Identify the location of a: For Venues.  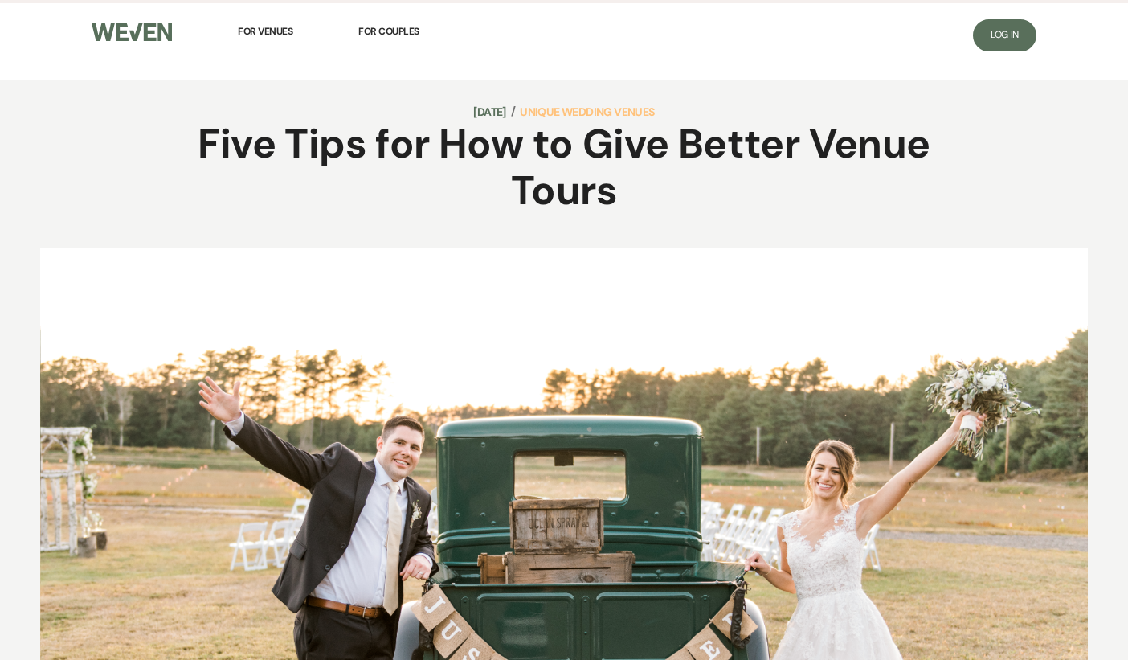
(265, 31).